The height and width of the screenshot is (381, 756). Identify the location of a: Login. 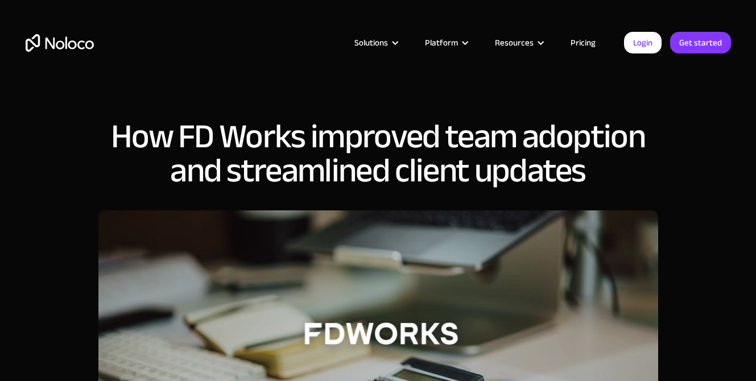
(643, 43).